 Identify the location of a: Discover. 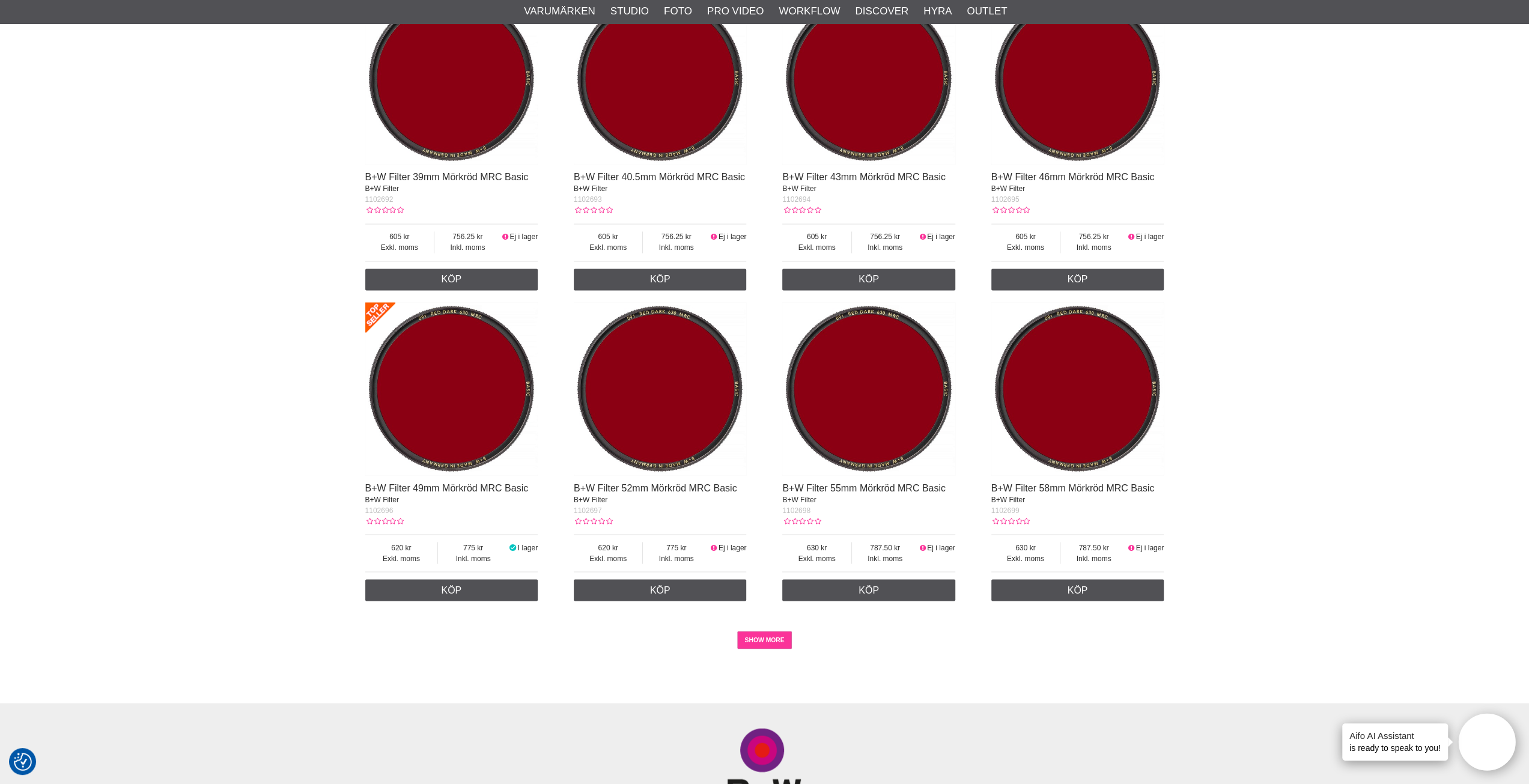
(881, 12).